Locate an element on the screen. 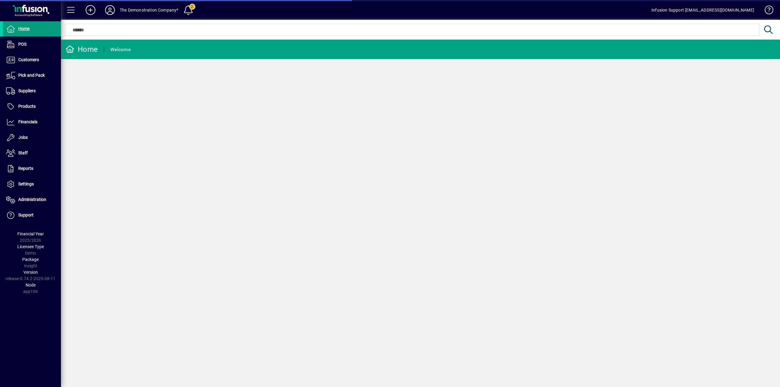 Image resolution: width=780 pixels, height=387 pixels. span: Settings is located at coordinates (26, 184).